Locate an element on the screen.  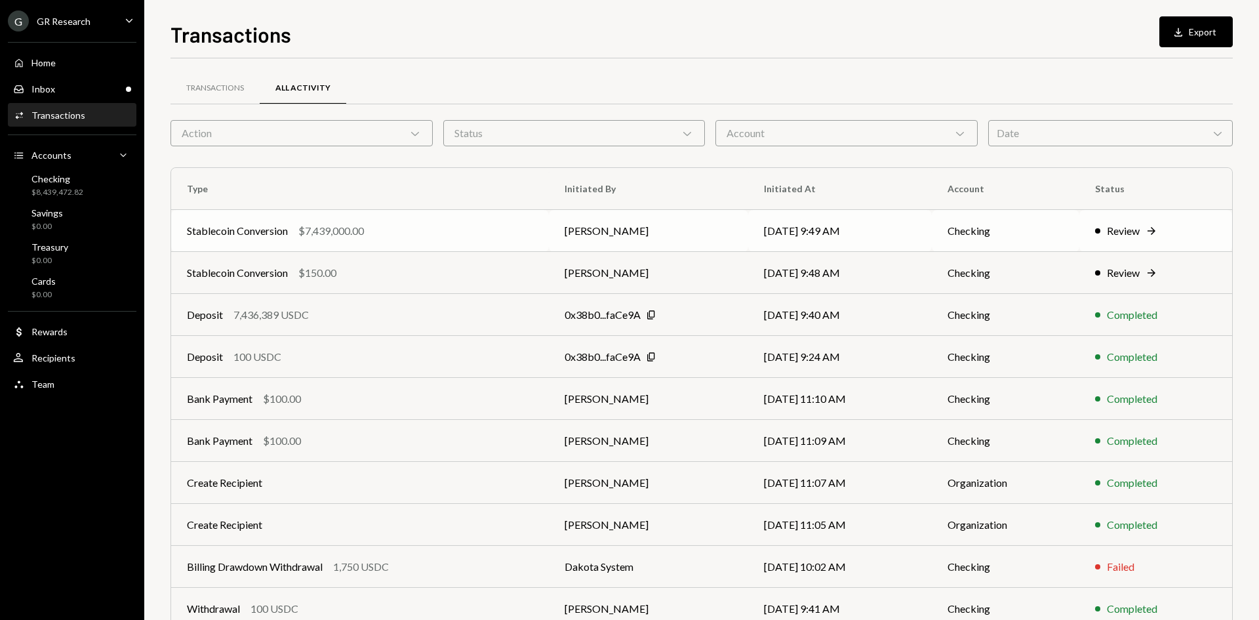
div: Account is located at coordinates (847, 133).